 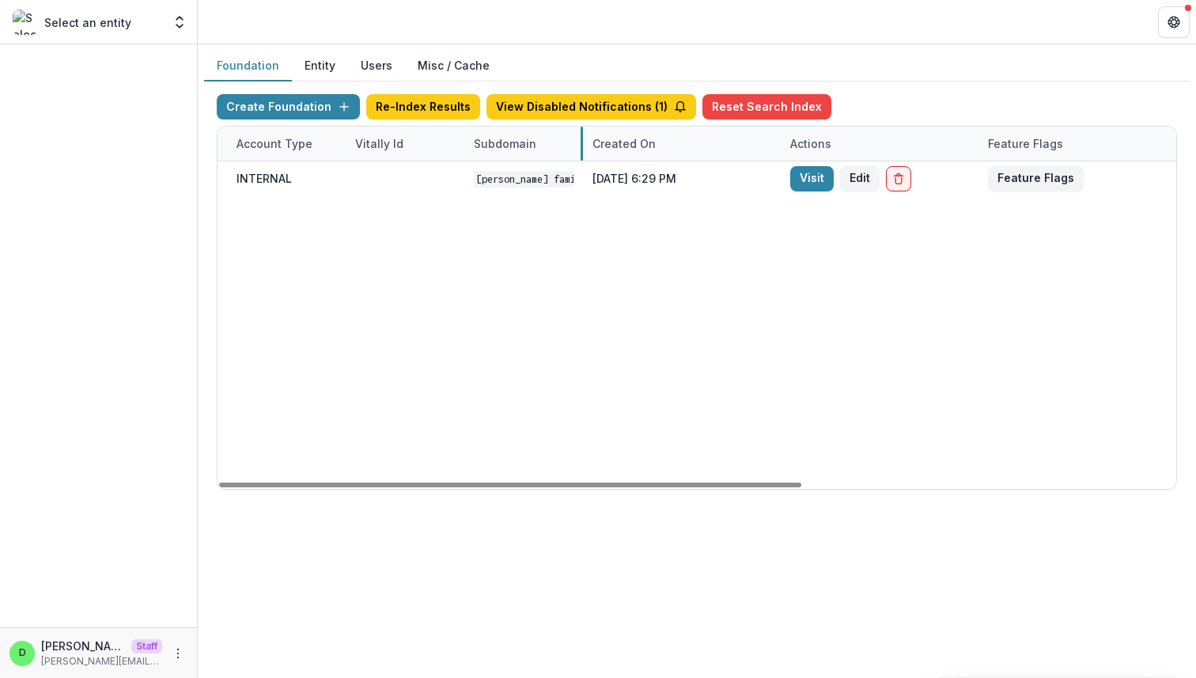 What do you see at coordinates (1036, 179) in the screenshot?
I see `button: Feature Flags` at bounding box center [1036, 179].